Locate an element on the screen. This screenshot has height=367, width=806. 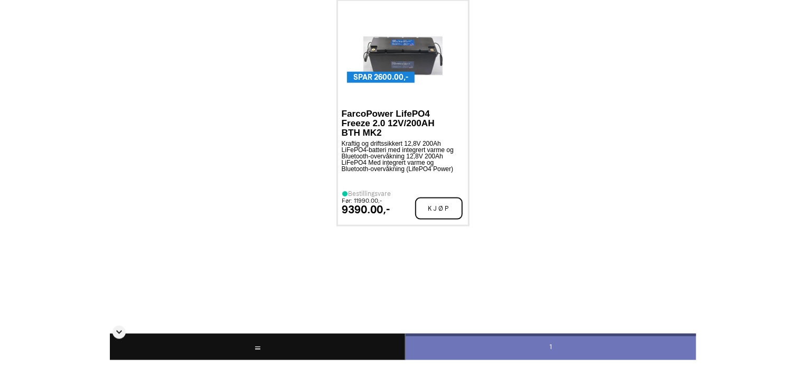
div: 9390.00,- is located at coordinates (366, 210).